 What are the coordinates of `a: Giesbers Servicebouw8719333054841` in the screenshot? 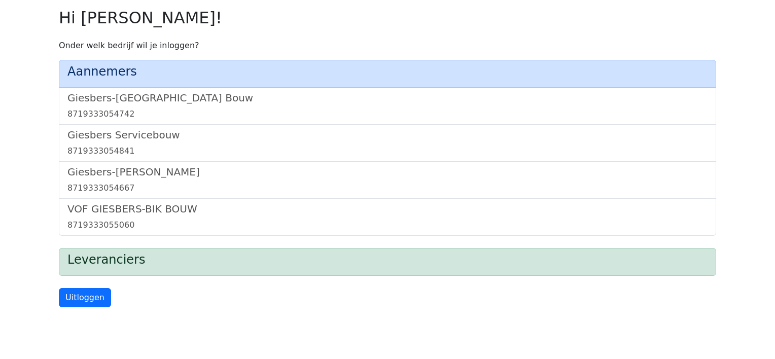 It's located at (387, 143).